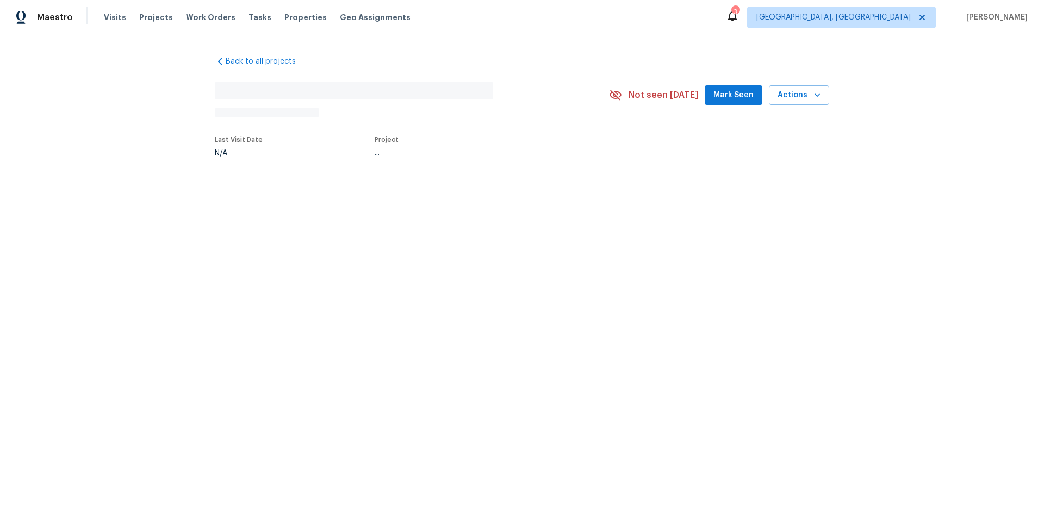 The height and width of the screenshot is (518, 1044). Describe the element at coordinates (260, 17) in the screenshot. I see `span: Tasks` at that location.